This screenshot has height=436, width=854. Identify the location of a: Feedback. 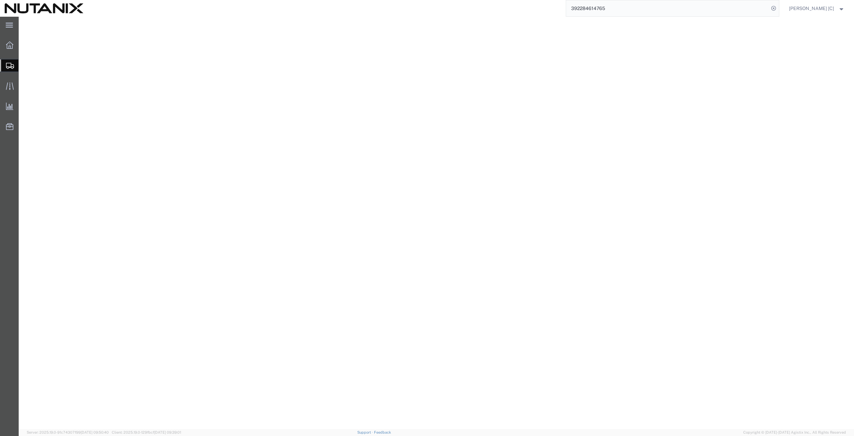
(382, 432).